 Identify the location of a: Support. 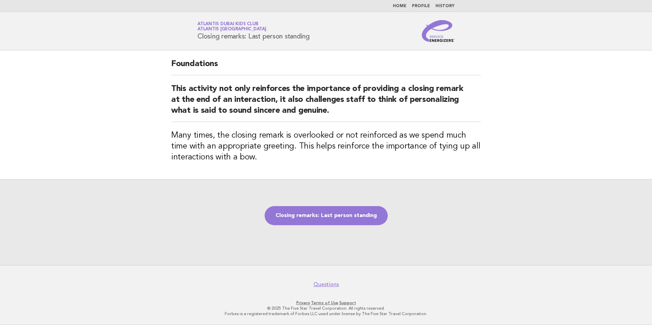
(347, 303).